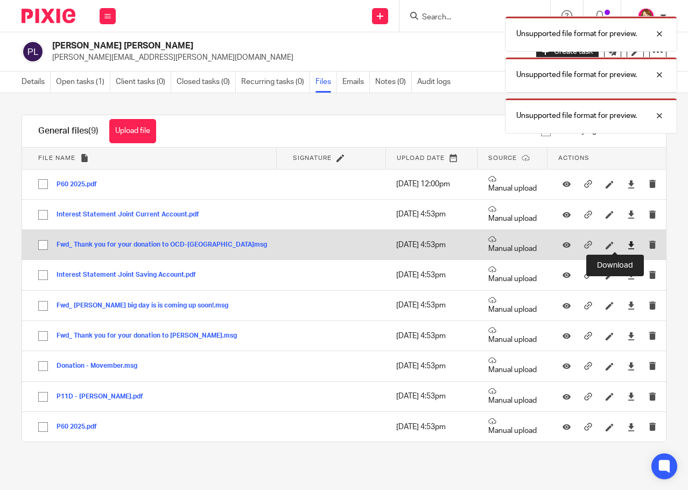  What do you see at coordinates (133, 131) in the screenshot?
I see `button: Upload file` at bounding box center [133, 131].